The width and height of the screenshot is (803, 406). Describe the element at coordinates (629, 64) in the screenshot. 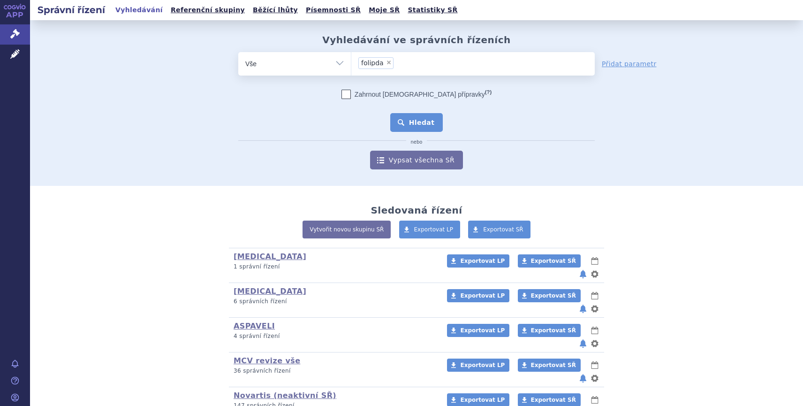

I see `a: Přidat parametr` at that location.